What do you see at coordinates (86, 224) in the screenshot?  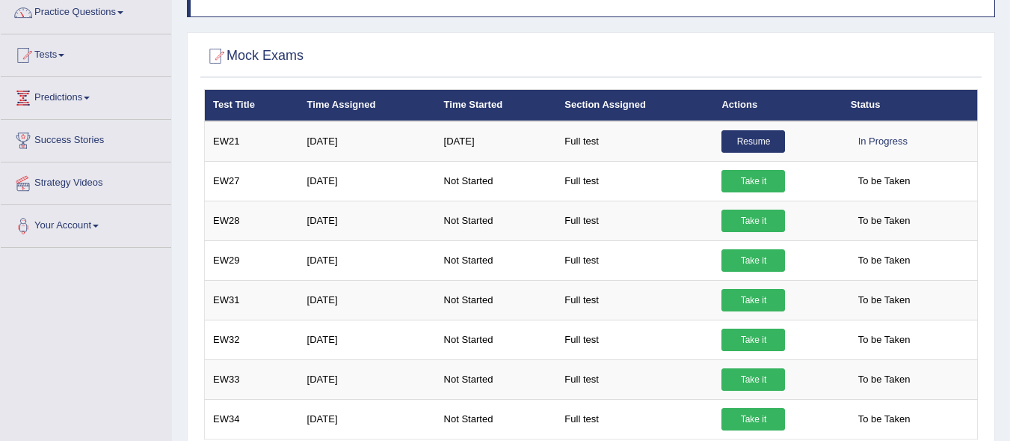 I see `a: Your Account` at bounding box center [86, 224].